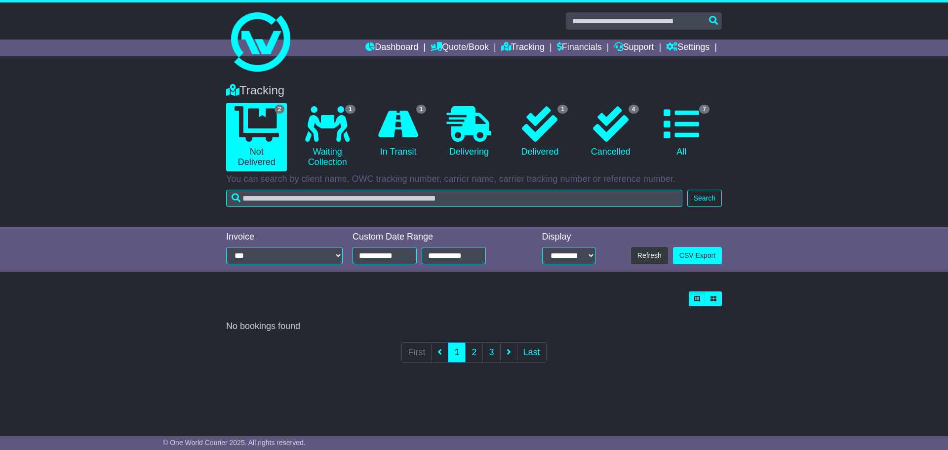 This screenshot has width=948, height=450. What do you see at coordinates (579, 48) in the screenshot?
I see `a: Financials` at bounding box center [579, 48].